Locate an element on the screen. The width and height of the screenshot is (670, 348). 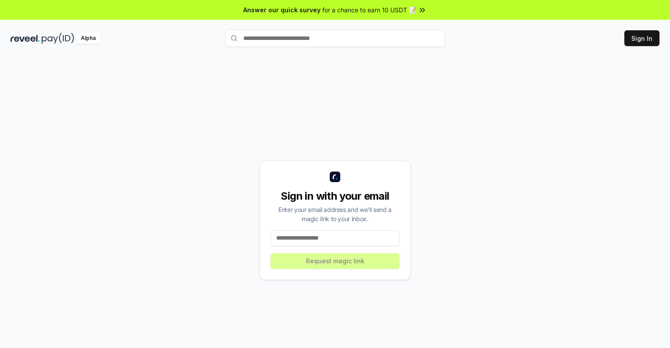
img: logo_small is located at coordinates (335, 177).